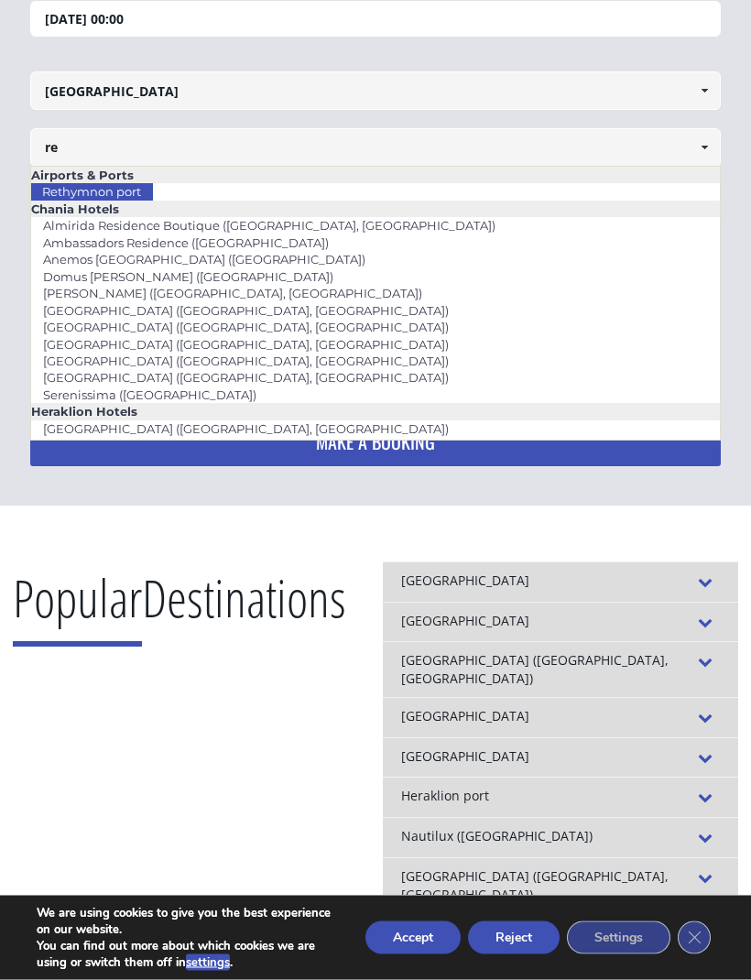 The height and width of the screenshot is (980, 751). What do you see at coordinates (375, 176) in the screenshot?
I see `li: Airports & Ports` at bounding box center [375, 176].